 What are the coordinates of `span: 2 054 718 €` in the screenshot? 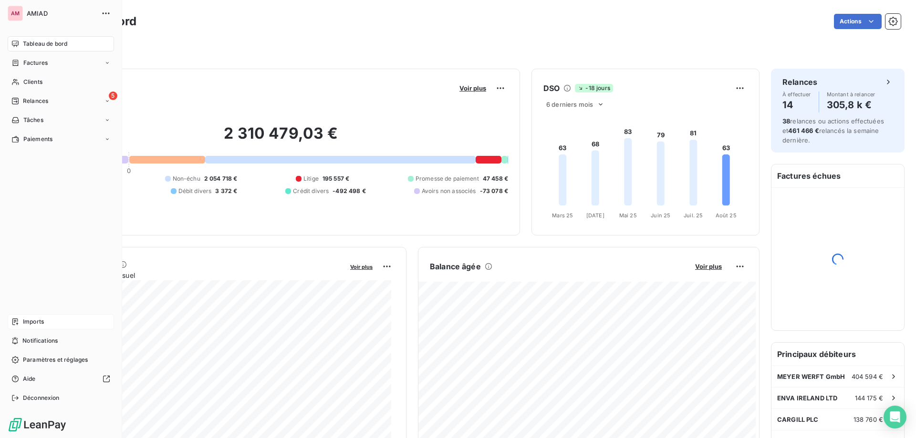 It's located at (221, 179).